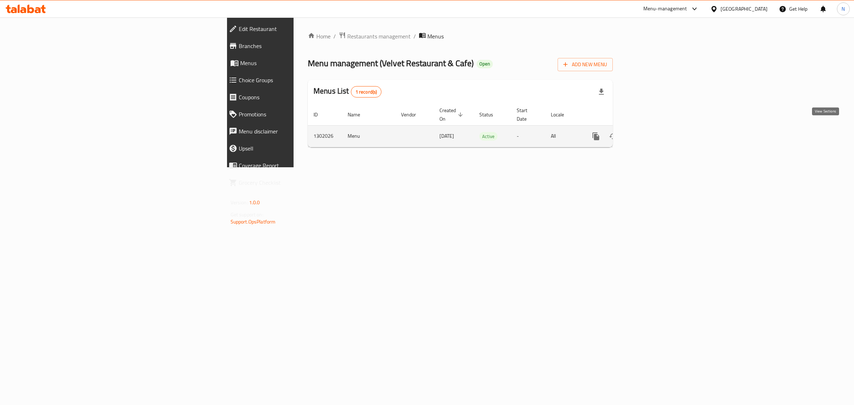 The image size is (854, 405). What do you see at coordinates (391, 63) in the screenshot?
I see `span: Menu management ( Velvet Restaurant & Cafe )` at bounding box center [391, 63].